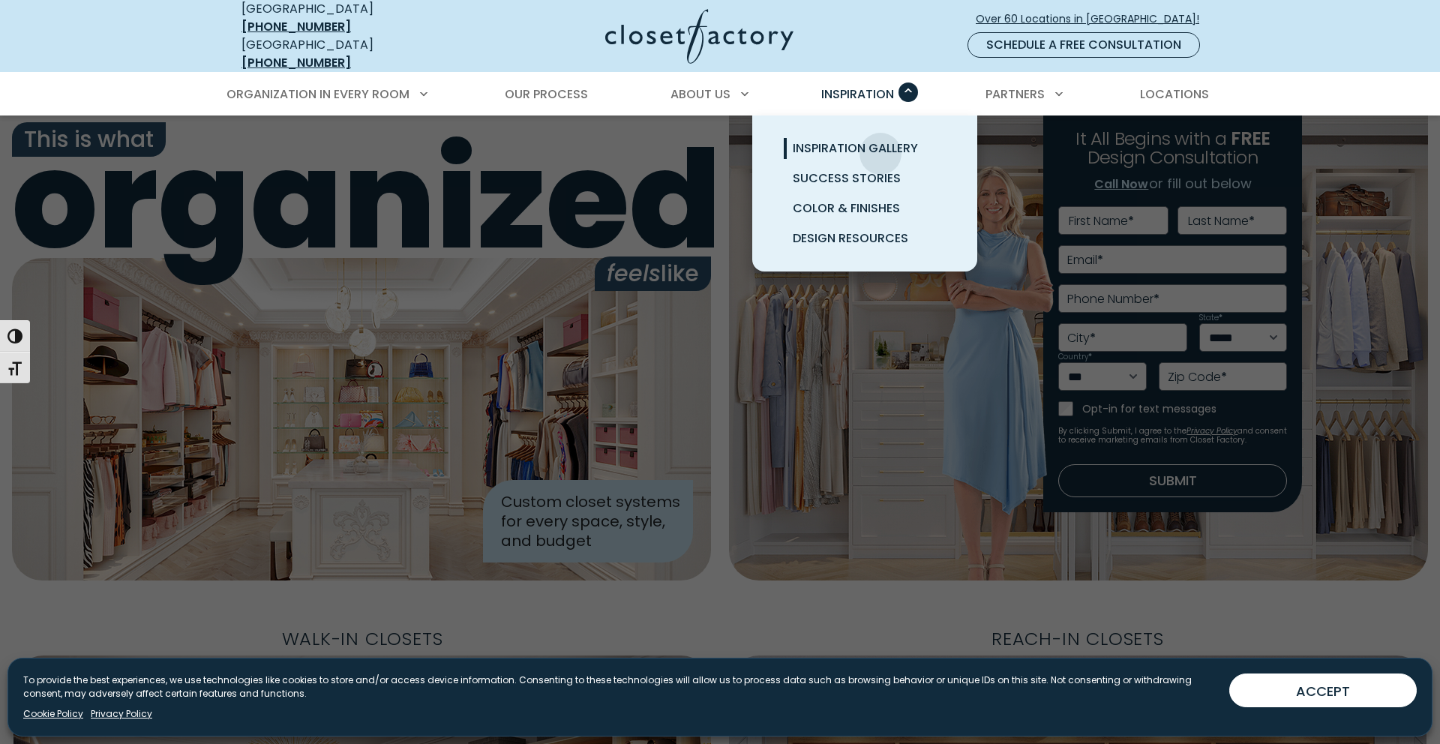  What do you see at coordinates (546, 94) in the screenshot?
I see `span: Our Process` at bounding box center [546, 94].